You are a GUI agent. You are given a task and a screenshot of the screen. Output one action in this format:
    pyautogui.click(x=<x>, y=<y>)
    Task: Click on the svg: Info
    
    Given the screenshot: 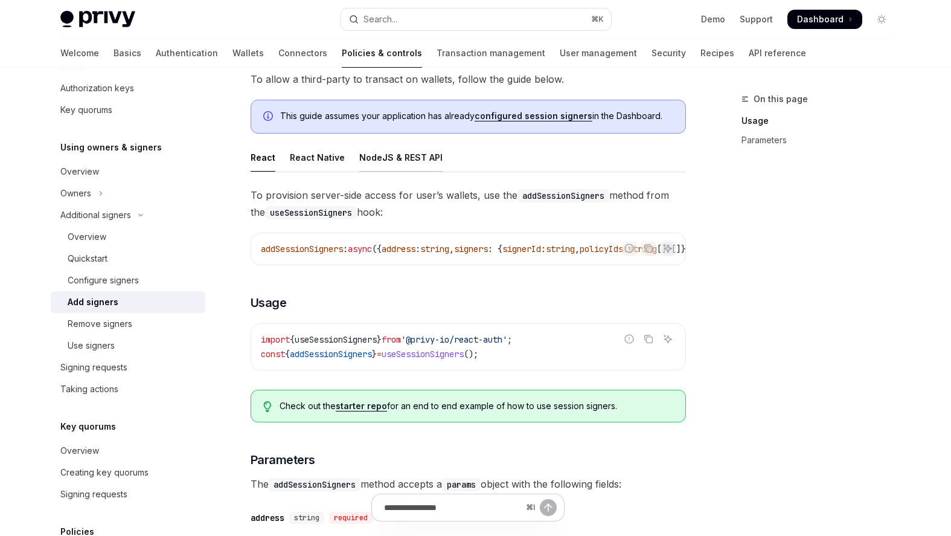 What is the action you would take?
    pyautogui.click(x=269, y=117)
    